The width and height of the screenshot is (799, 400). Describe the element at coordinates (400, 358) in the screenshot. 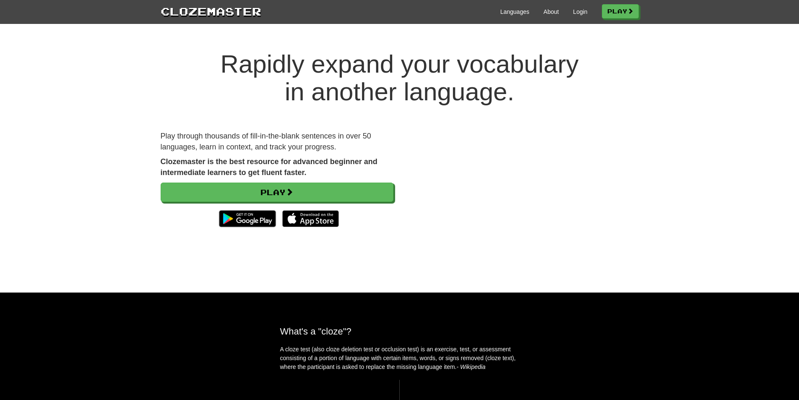

I see `p: A cloze test (also cloze deletion test or occlusion test) is an exercise, test, or assessment con...` at that location.